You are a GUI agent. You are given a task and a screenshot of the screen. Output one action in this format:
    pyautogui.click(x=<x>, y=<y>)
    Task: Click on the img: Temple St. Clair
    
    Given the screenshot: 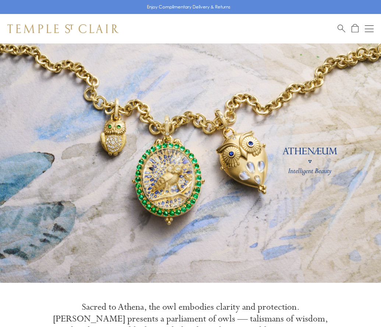 What is the action you would take?
    pyautogui.click(x=63, y=29)
    